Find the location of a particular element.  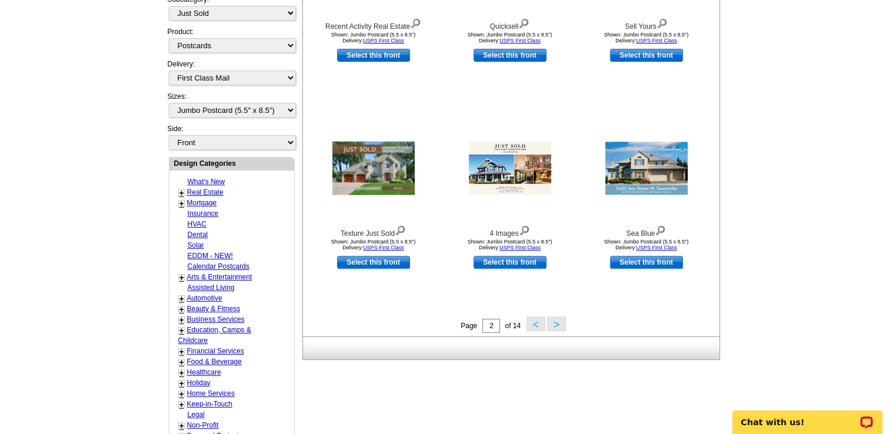

div: Sell Yours is located at coordinates (646, 24).